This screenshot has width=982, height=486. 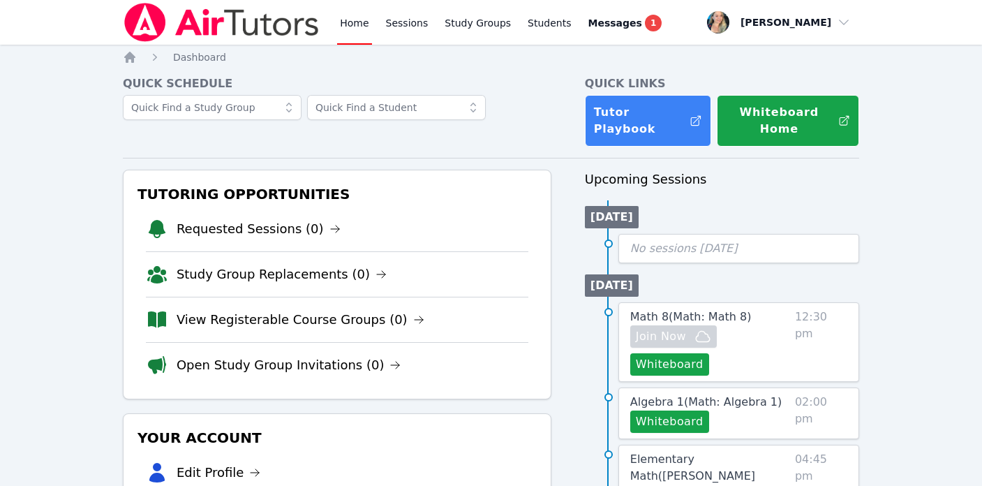 What do you see at coordinates (722, 84) in the screenshot?
I see `h4: Quick Links` at bounding box center [722, 84].